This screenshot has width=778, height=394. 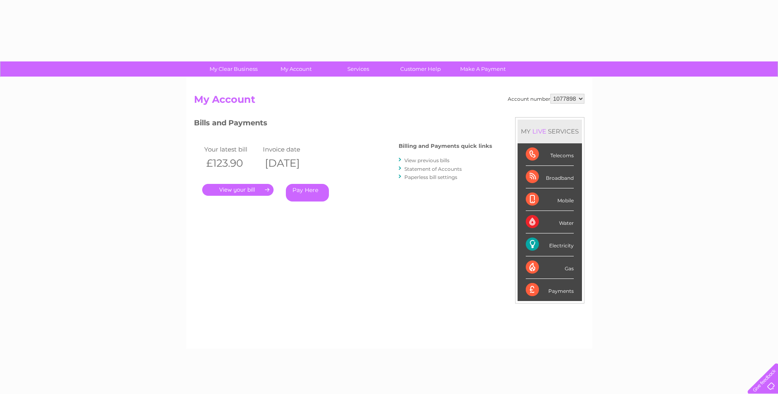 I want to click on th: £123.90, so click(x=232, y=163).